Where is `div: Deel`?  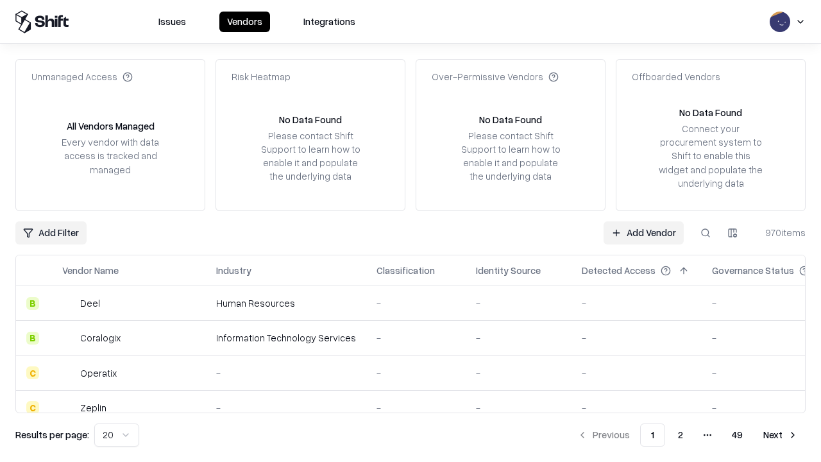 div: Deel is located at coordinates (90, 303).